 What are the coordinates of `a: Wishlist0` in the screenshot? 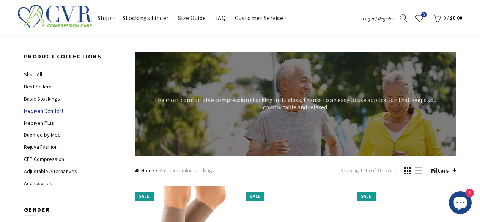 It's located at (419, 18).